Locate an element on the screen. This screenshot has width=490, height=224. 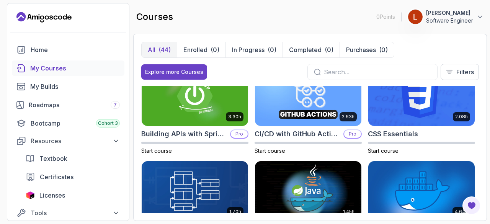
span: Cohort 3 is located at coordinates (108, 123).